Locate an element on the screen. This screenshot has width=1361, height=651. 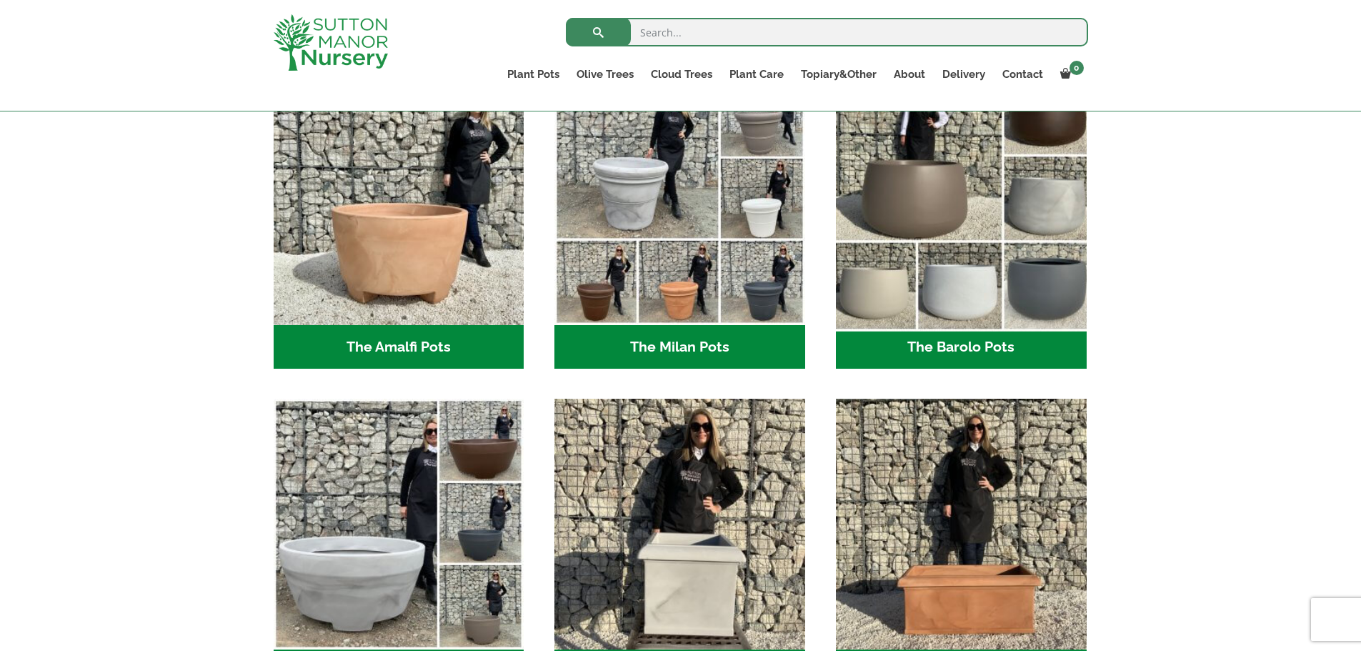
a: Visit product category The Milan Pots is located at coordinates (680, 222).